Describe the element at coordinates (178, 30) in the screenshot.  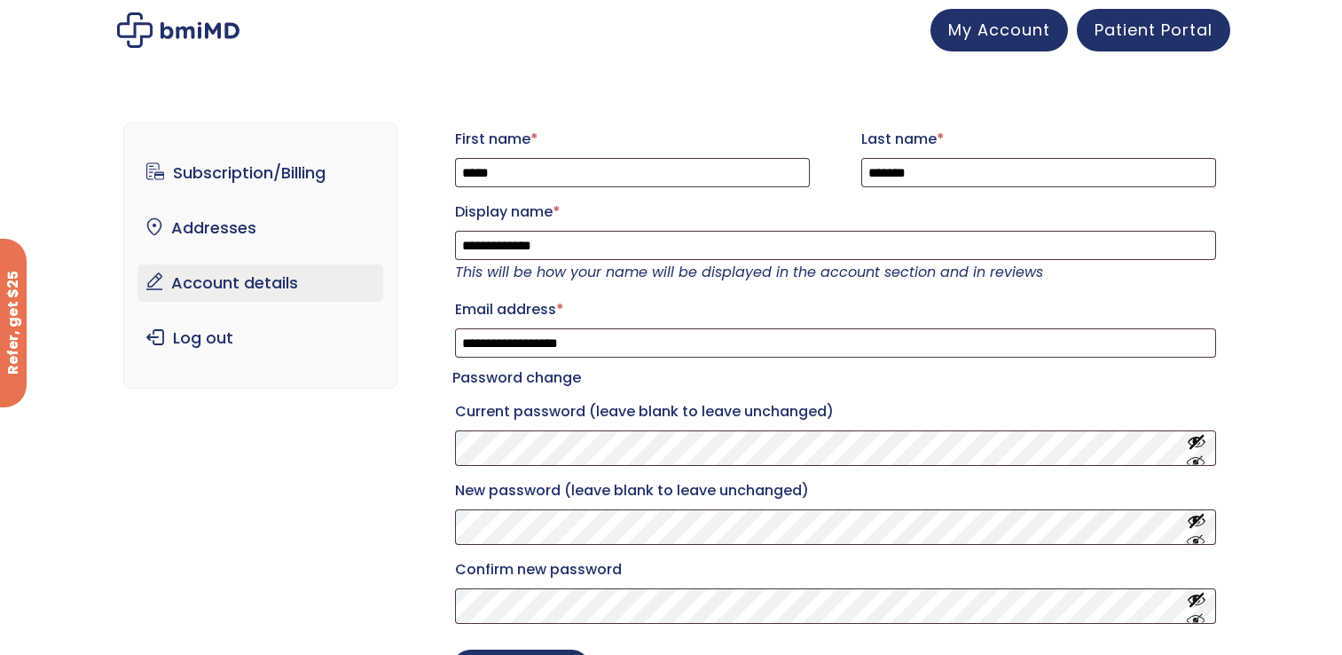
I see `div: My account` at that location.